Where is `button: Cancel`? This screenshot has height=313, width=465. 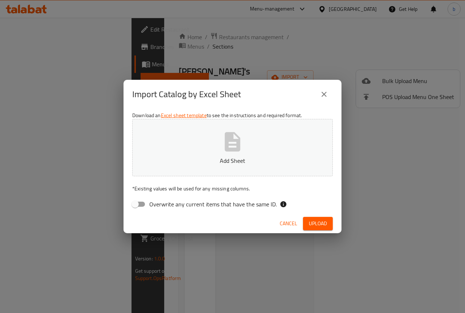
button: Cancel is located at coordinates (288, 224).